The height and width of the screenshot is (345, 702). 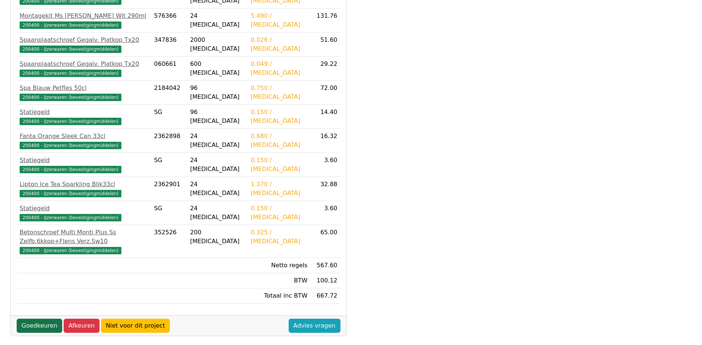 I want to click on td: 2362901, so click(x=169, y=189).